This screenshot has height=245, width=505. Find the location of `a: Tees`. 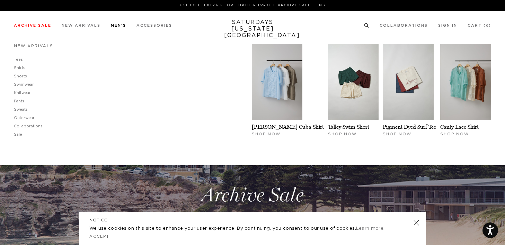

a: Tees is located at coordinates (18, 59).